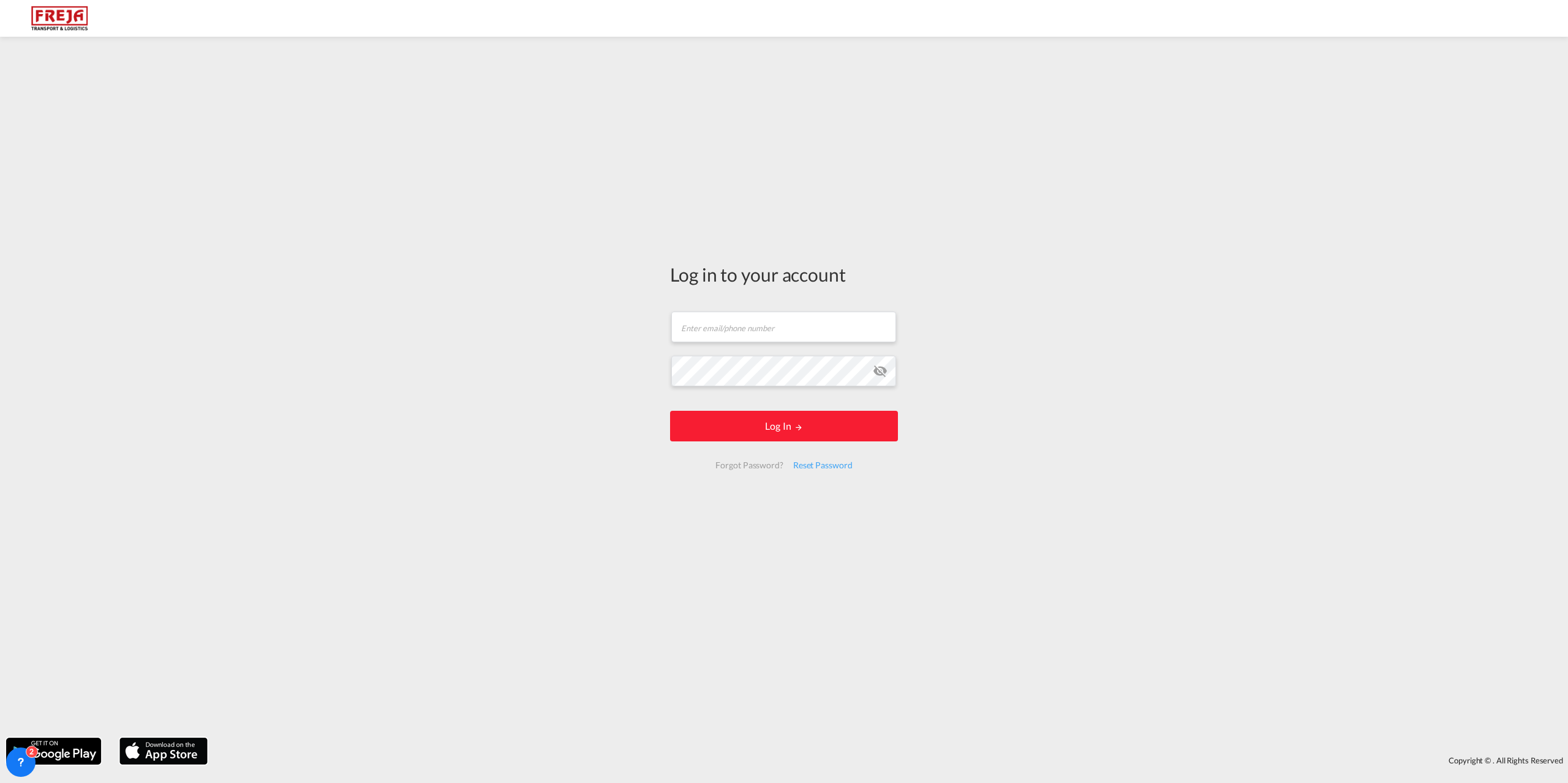  What do you see at coordinates (822, 465) in the screenshot?
I see `div: Reset Password` at bounding box center [822, 465].